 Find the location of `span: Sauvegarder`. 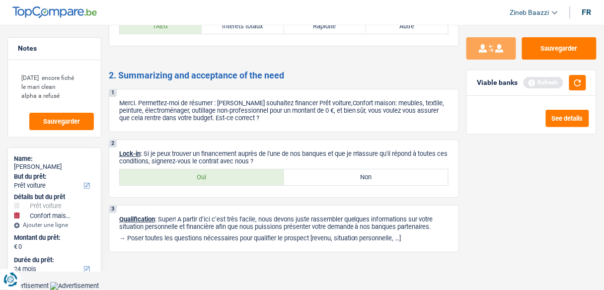

span: Sauvegarder is located at coordinates (62, 121).